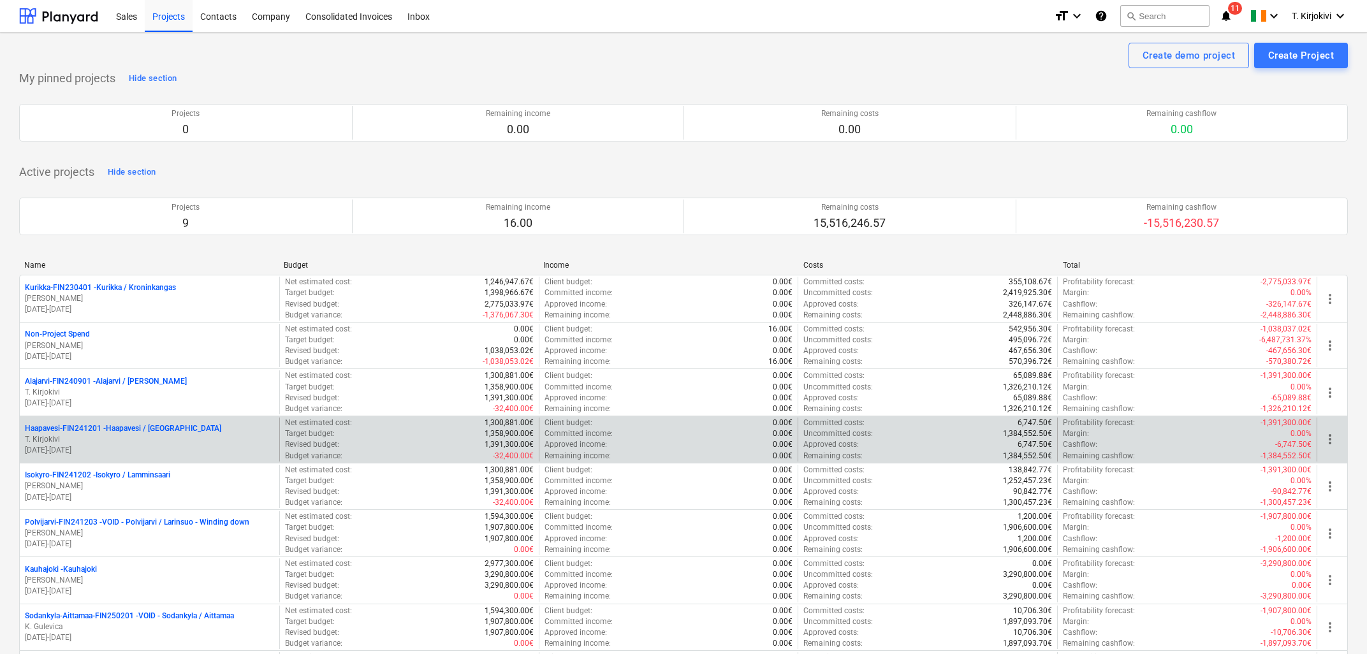 This screenshot has height=654, width=1367. I want to click on span: search, so click(1131, 16).